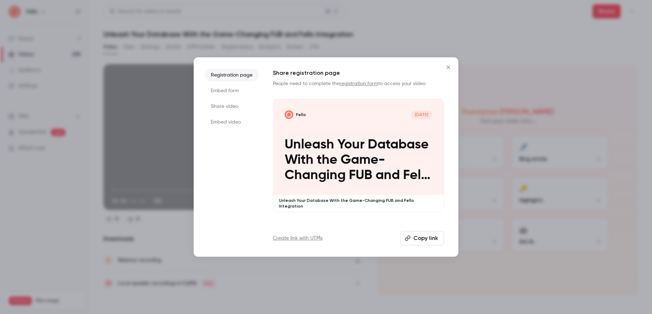  I want to click on li: Registration page, so click(232, 75).